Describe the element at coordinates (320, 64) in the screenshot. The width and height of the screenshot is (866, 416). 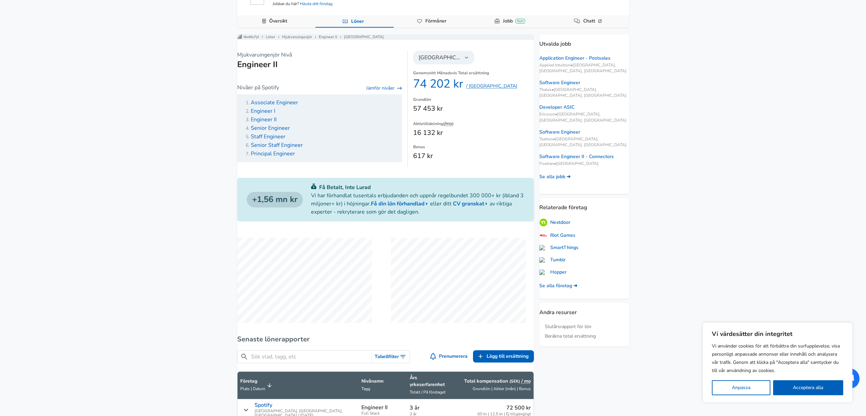
I see `h1: Engineer II` at that location.